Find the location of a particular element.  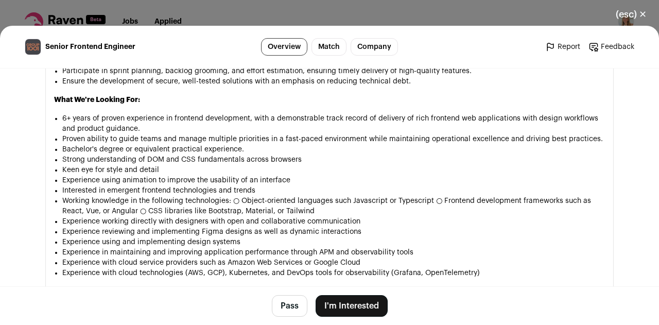

li: Bachelor's degree or equivalent practical experience. is located at coordinates (334, 149).